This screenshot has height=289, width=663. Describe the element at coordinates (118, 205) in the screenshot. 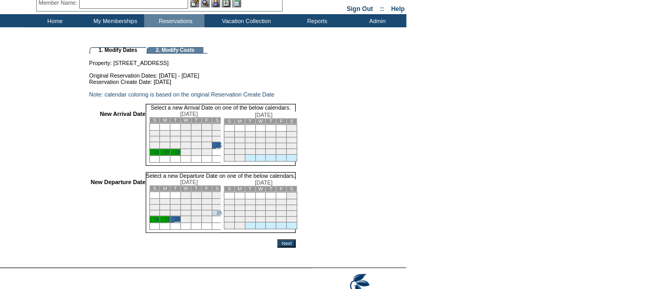

I see `td: New Departure Date` at that location.